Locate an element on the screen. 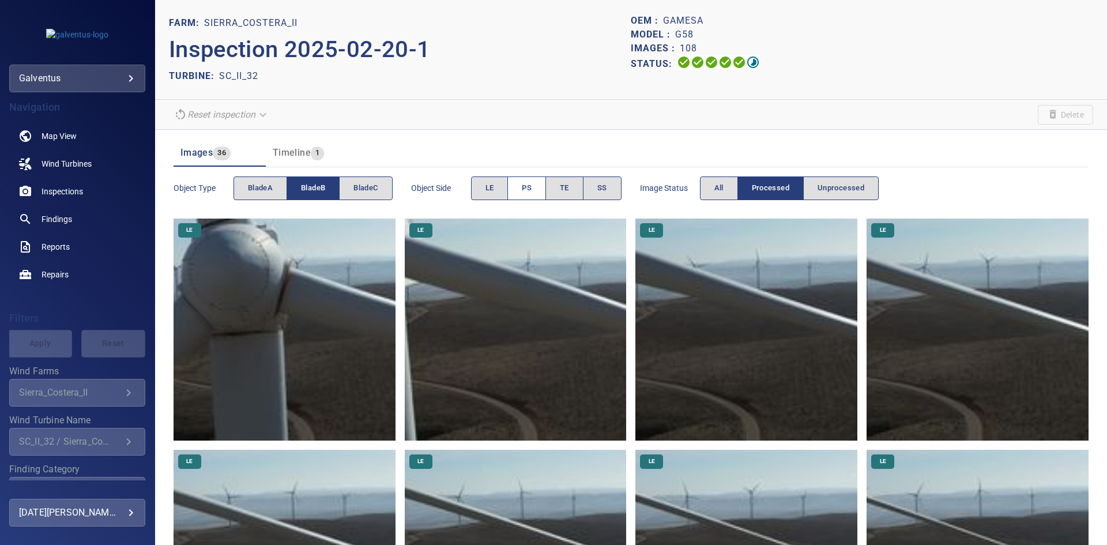  span: bladeC is located at coordinates (366, 188).